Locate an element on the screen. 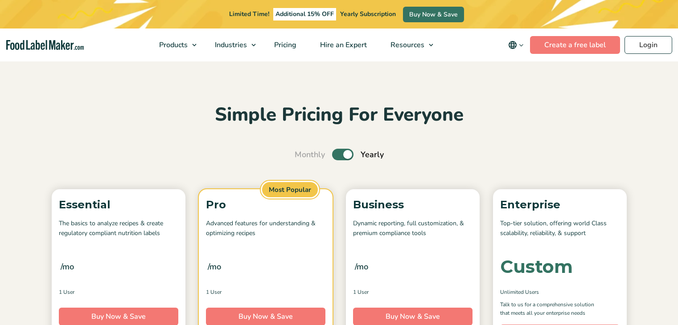  span: Industries is located at coordinates (230, 45).